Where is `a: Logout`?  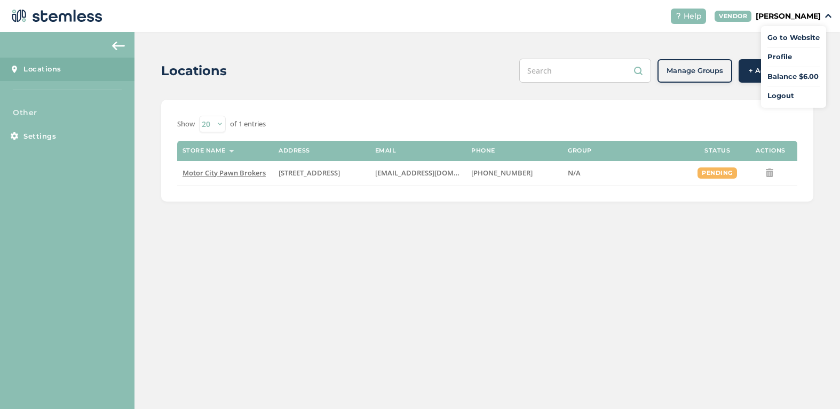 a: Logout is located at coordinates (793, 96).